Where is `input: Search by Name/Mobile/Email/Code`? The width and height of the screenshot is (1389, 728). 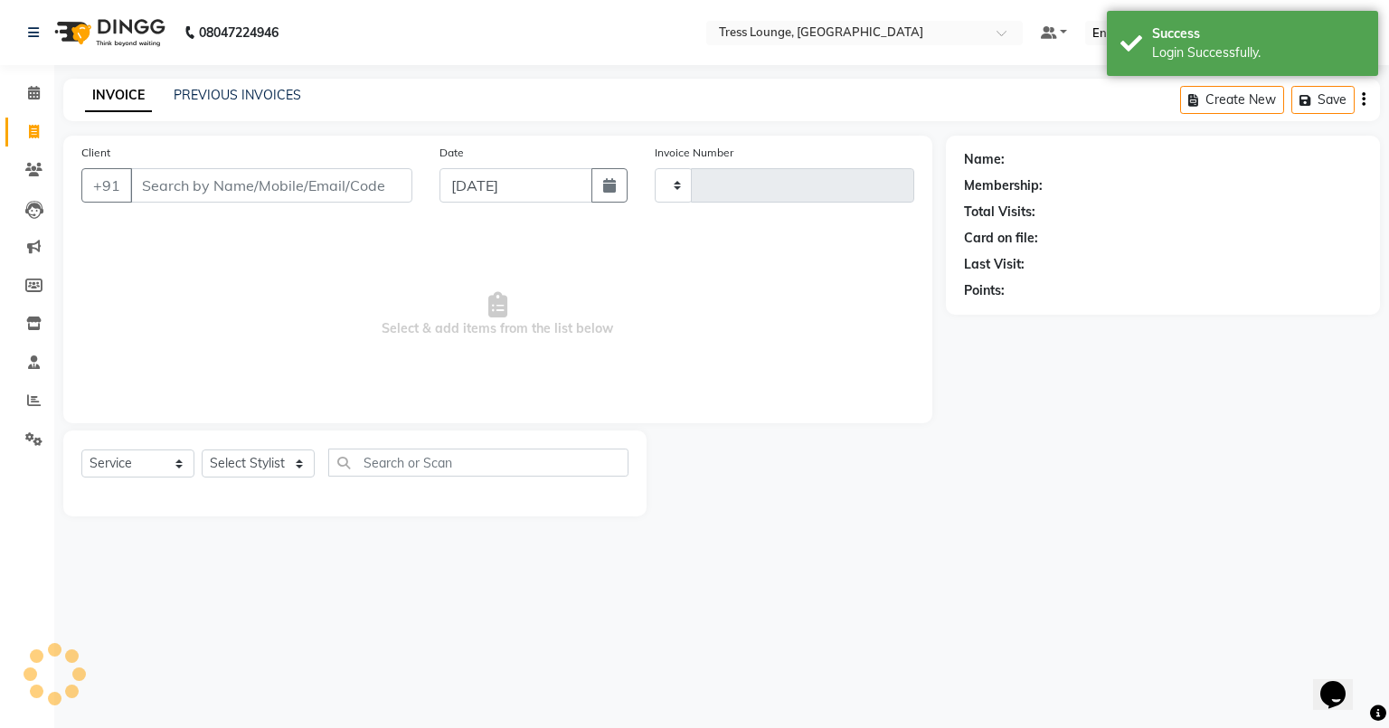 input: Search by Name/Mobile/Email/Code is located at coordinates (271, 185).